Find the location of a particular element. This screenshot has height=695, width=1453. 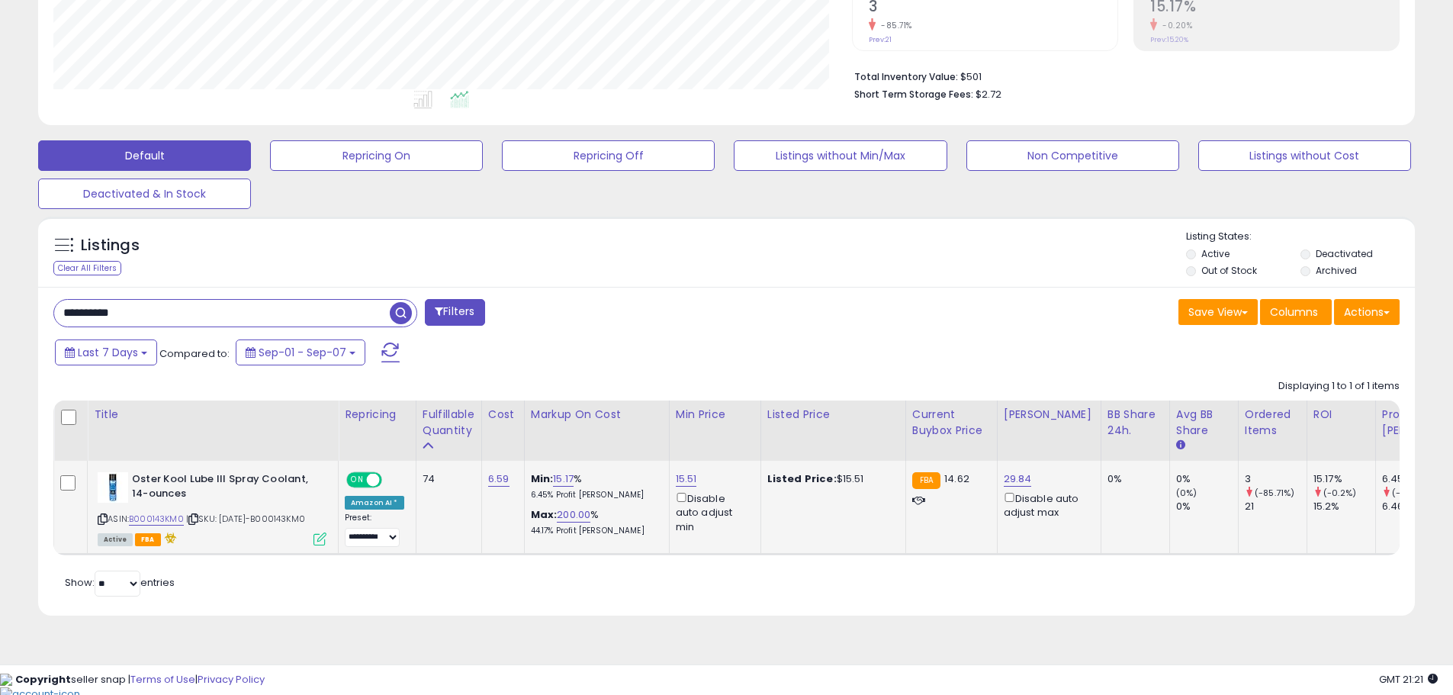

span: FBA is located at coordinates (148, 539).